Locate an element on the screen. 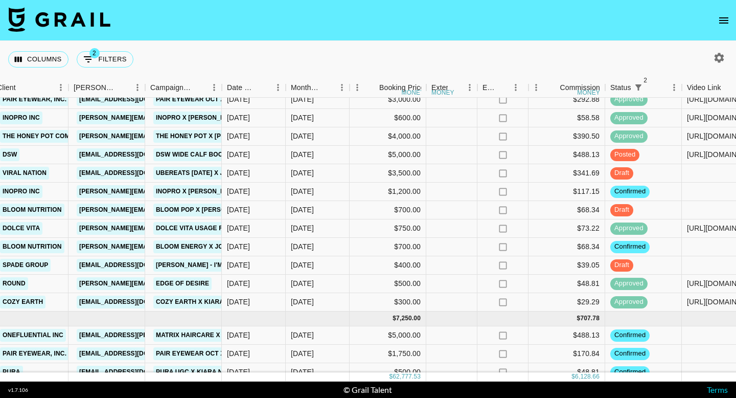  div: $1,200.00 is located at coordinates (388, 192).